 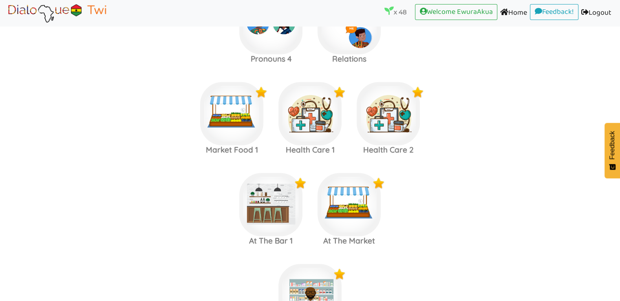 What do you see at coordinates (271, 59) in the screenshot?
I see `h3: Pronouns 4` at bounding box center [271, 59].